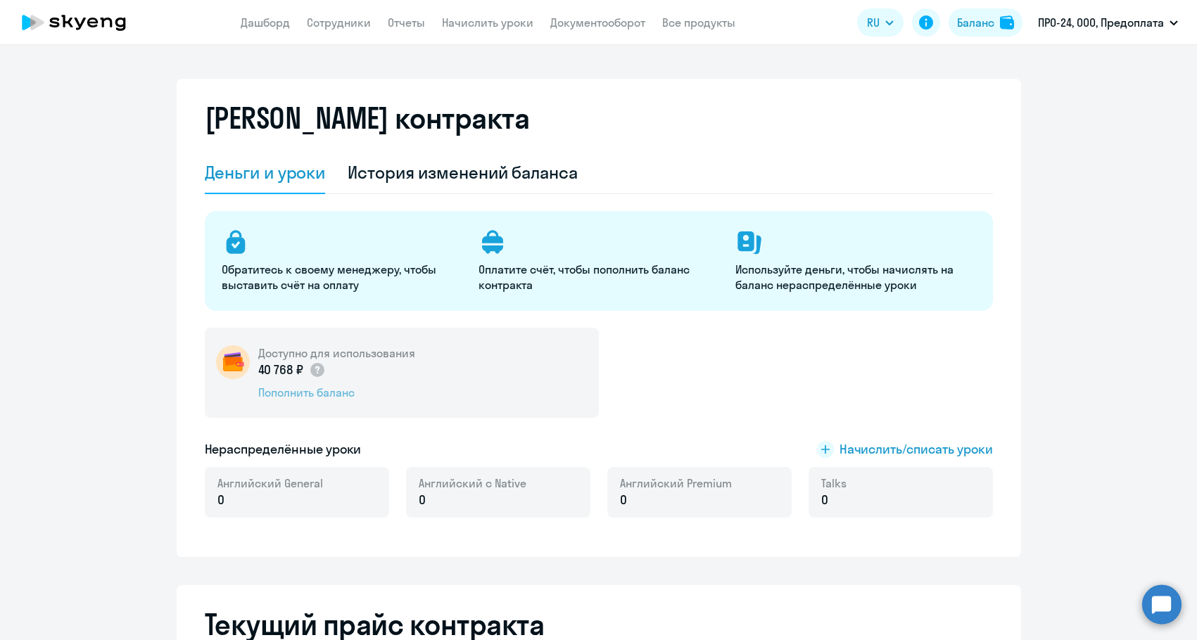  Describe the element at coordinates (472, 483) in the screenshot. I see `span: Английский с Native` at that location.